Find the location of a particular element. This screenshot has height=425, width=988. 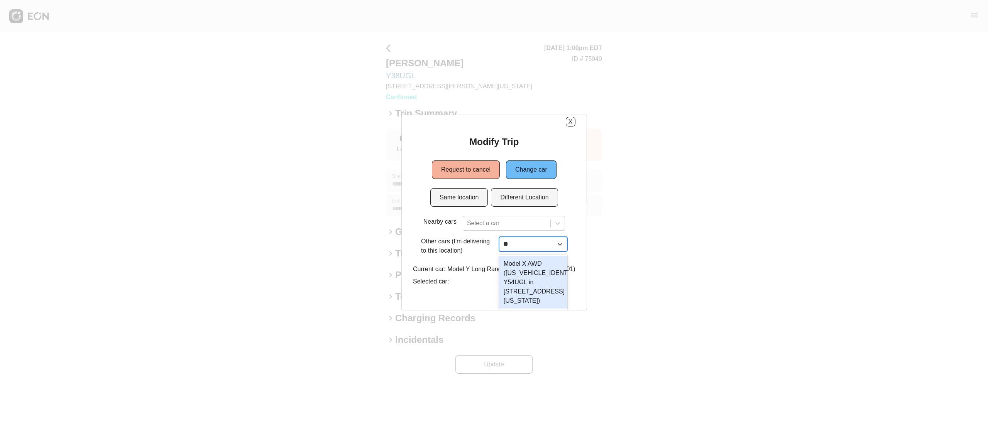

button: Same location is located at coordinates (459, 198).